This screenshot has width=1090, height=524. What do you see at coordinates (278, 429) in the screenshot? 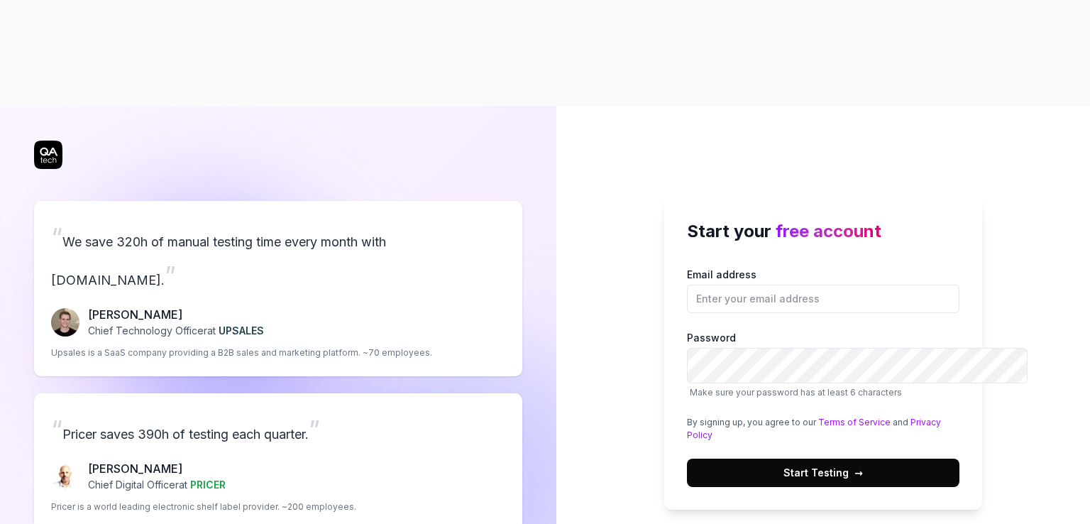
I see `p: Pricer saves 390h of testing each quarter.` at bounding box center [278, 429].